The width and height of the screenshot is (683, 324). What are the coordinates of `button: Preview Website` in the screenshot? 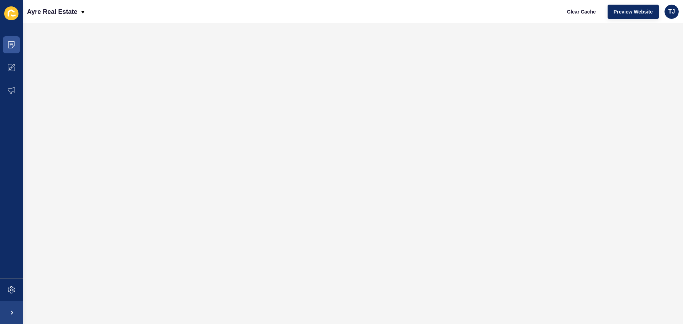 It's located at (633, 12).